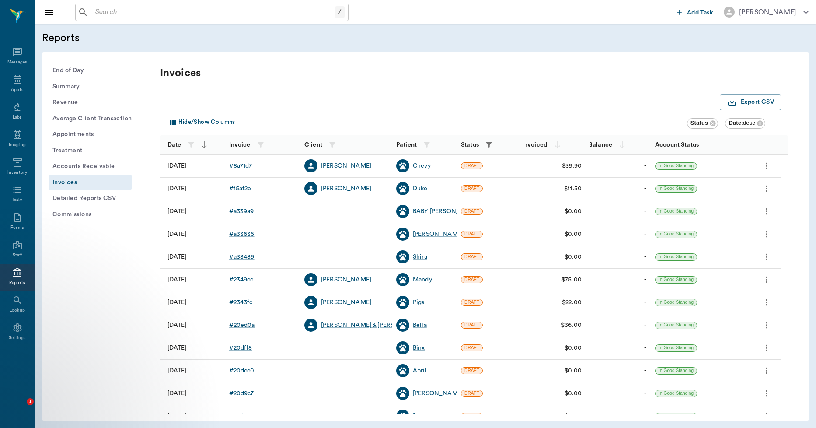 The height and width of the screenshot is (428, 816). What do you see at coordinates (313, 145) in the screenshot?
I see `strong: Client` at bounding box center [313, 145].